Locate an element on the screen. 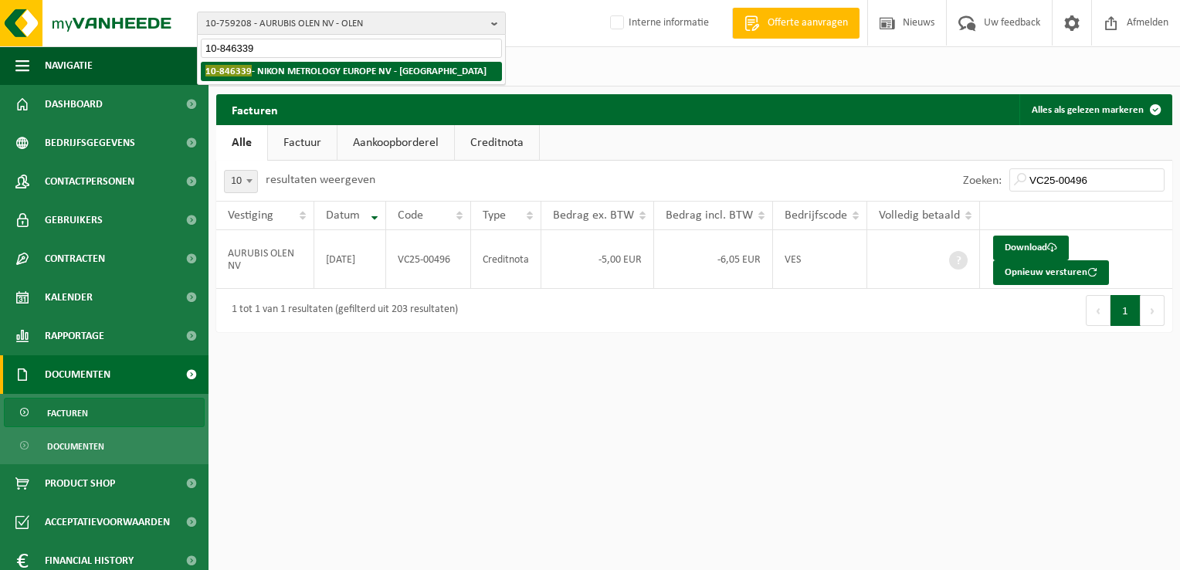  span: Facturen is located at coordinates (67, 413).